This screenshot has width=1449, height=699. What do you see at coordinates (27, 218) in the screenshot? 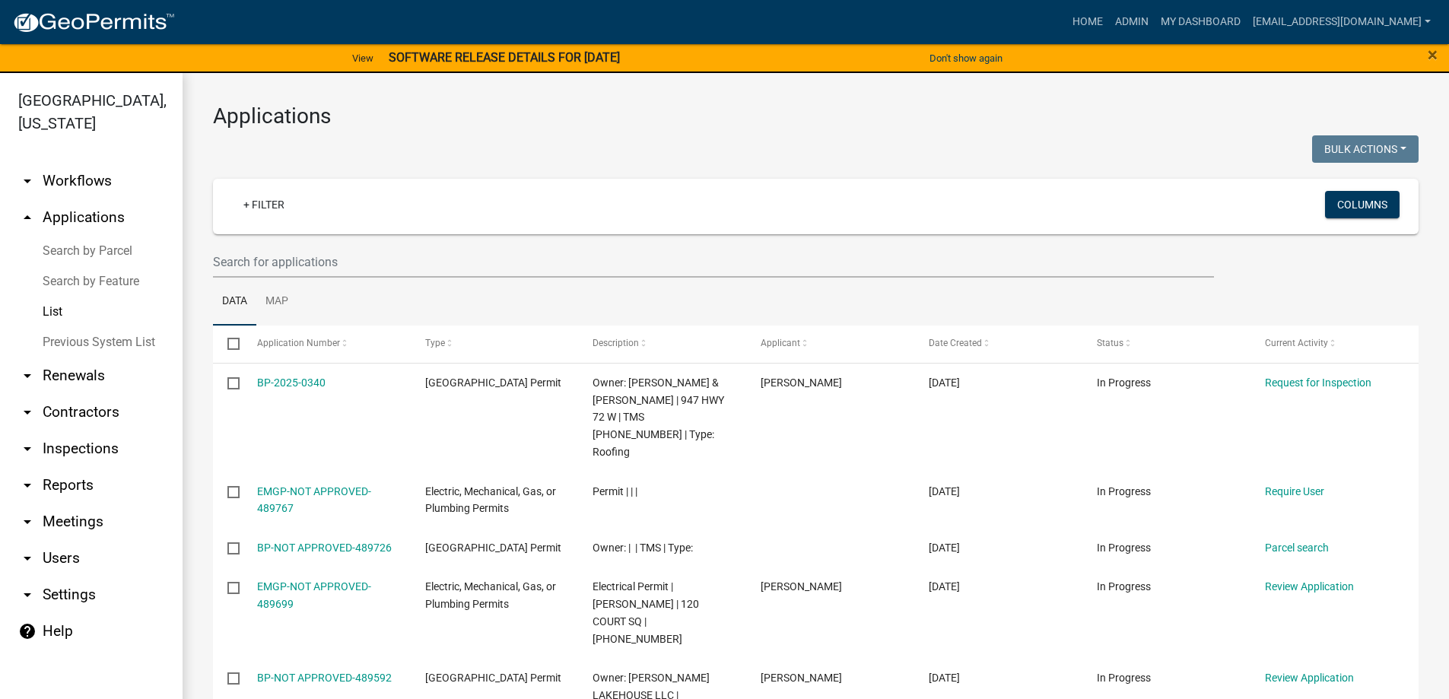
I see `i: arrow_drop_up` at bounding box center [27, 218].